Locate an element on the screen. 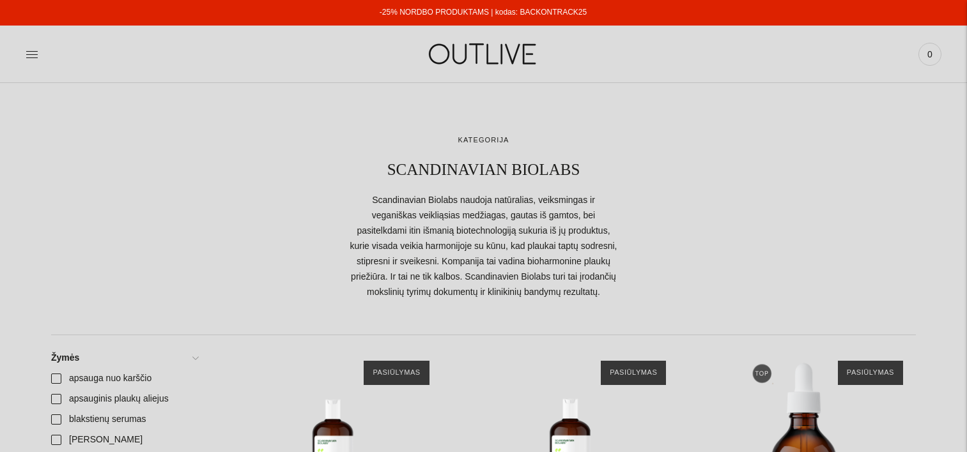 The width and height of the screenshot is (967, 452). a: Žymės is located at coordinates (124, 358).